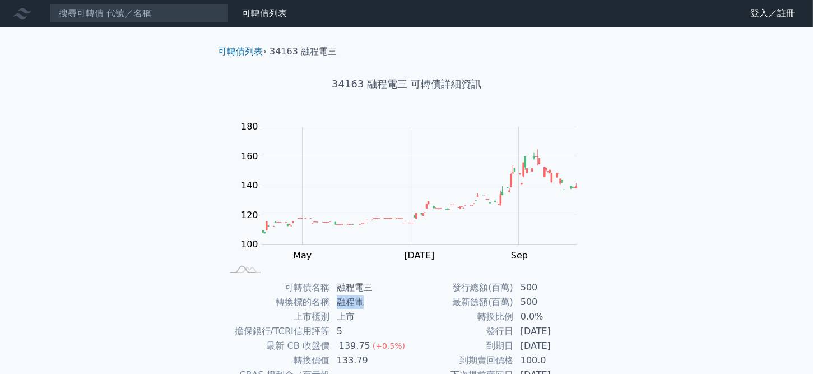  What do you see at coordinates (303, 52) in the screenshot?
I see `li: 34163 融程電三` at bounding box center [303, 52].